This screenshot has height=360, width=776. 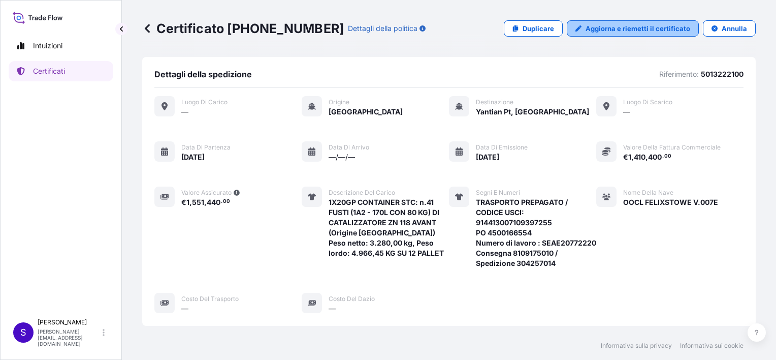 What do you see at coordinates (203, 74) in the screenshot?
I see `span: Dettagli della spedizione` at bounding box center [203, 74].